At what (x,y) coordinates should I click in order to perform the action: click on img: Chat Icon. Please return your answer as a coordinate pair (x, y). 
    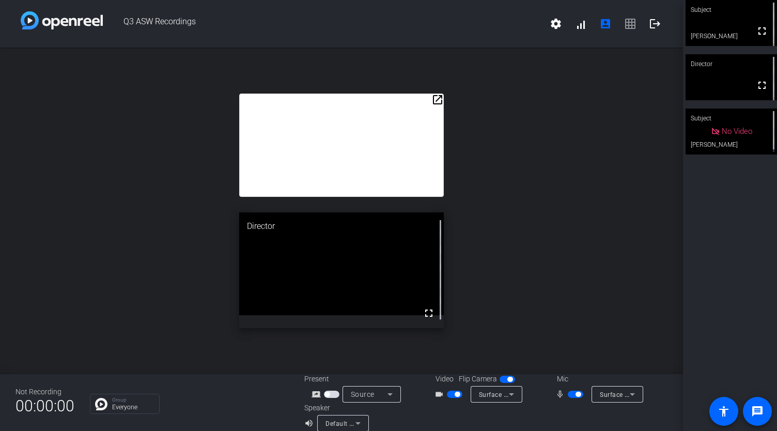
    Looking at the image, I should click on (101, 404).